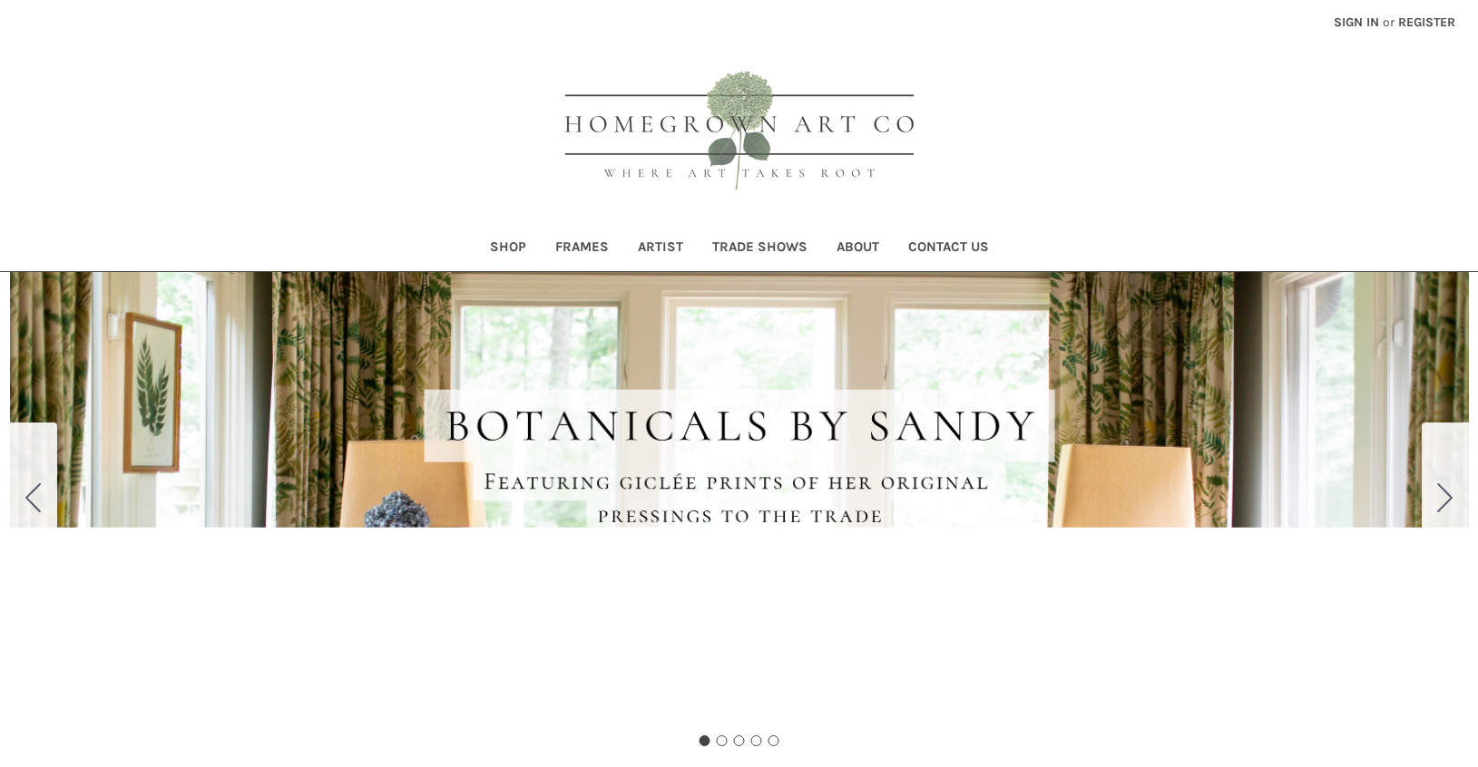 Image resolution: width=1478 pixels, height=767 pixels. Describe the element at coordinates (857, 249) in the screenshot. I see `a: About` at that location.